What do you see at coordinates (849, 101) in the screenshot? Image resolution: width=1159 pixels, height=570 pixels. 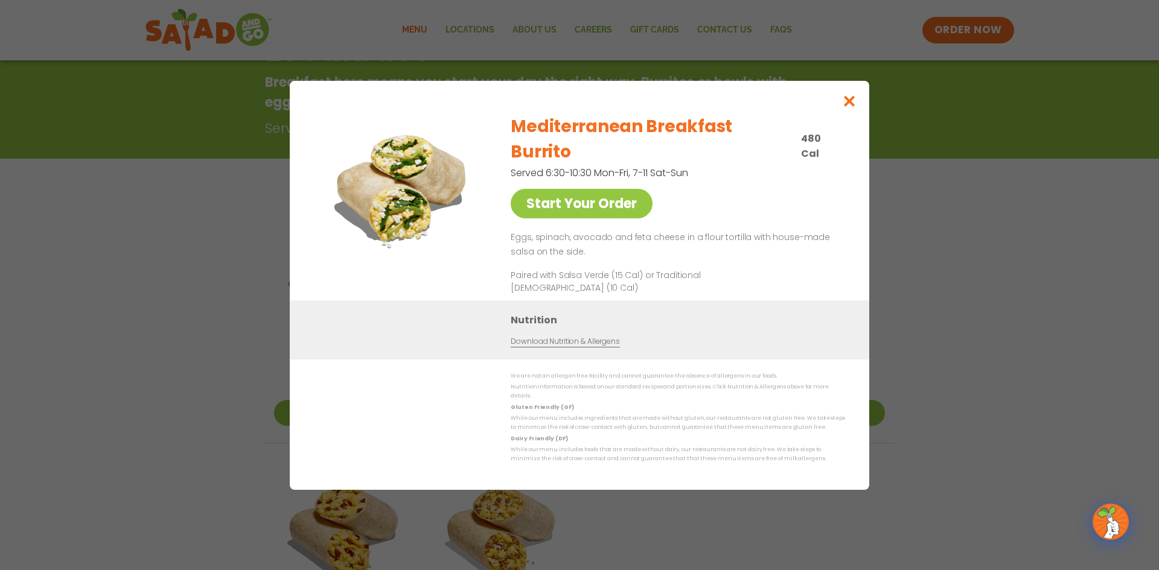 I see `button: Close modal` at bounding box center [849, 101].